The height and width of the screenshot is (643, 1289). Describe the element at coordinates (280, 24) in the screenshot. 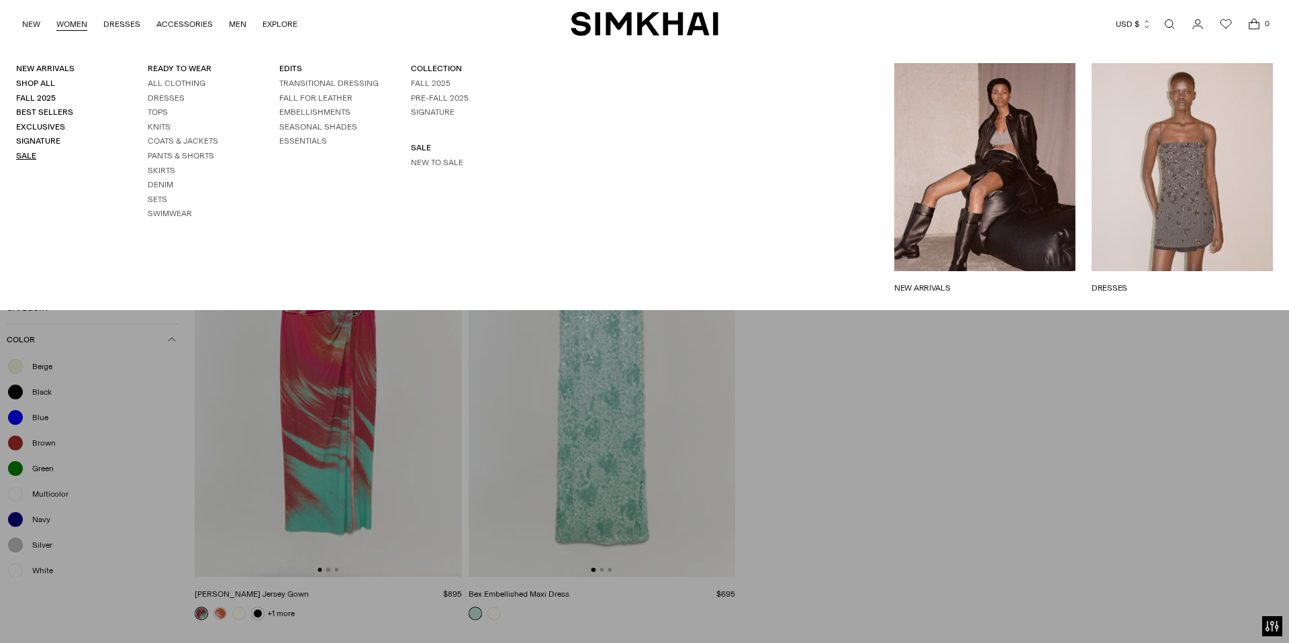

I see `a: EXPLORE` at that location.